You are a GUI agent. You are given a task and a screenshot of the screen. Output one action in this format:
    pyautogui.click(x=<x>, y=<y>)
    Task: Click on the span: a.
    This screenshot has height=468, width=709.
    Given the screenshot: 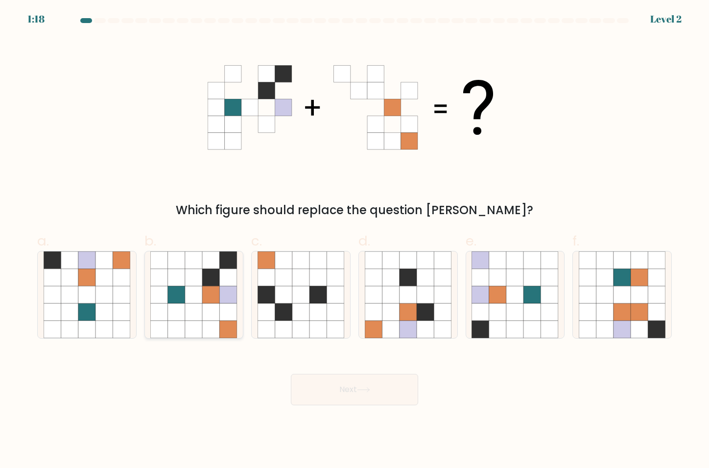 What is the action you would take?
    pyautogui.click(x=43, y=240)
    